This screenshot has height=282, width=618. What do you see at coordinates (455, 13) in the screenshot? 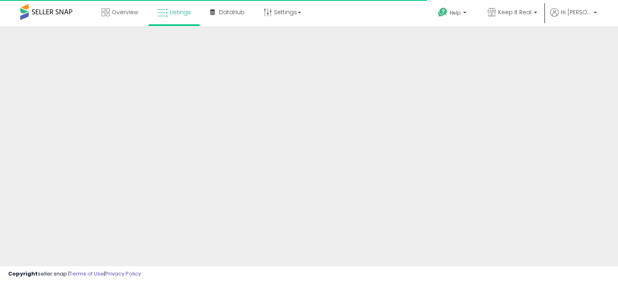
I see `span: Help` at bounding box center [455, 13].